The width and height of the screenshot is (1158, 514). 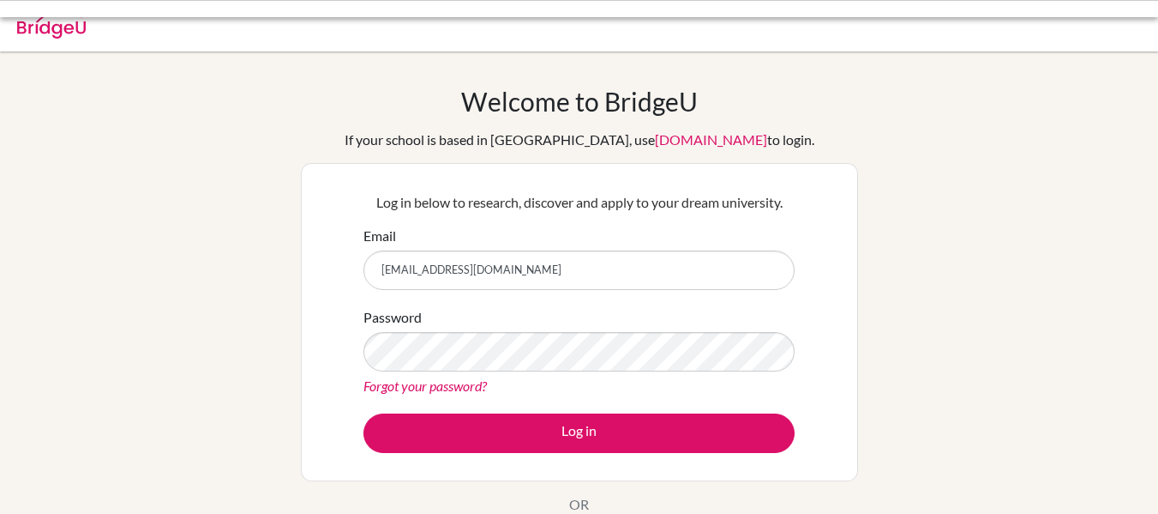 What do you see at coordinates (579, 433) in the screenshot?
I see `button: Log in` at bounding box center [579, 433].